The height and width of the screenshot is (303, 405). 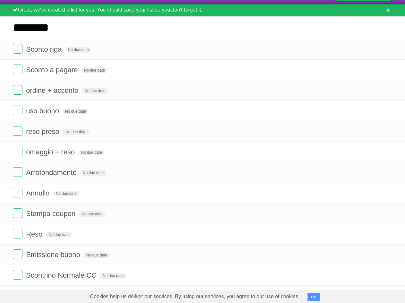 I want to click on span: Scontrino Normale CC, so click(x=62, y=275).